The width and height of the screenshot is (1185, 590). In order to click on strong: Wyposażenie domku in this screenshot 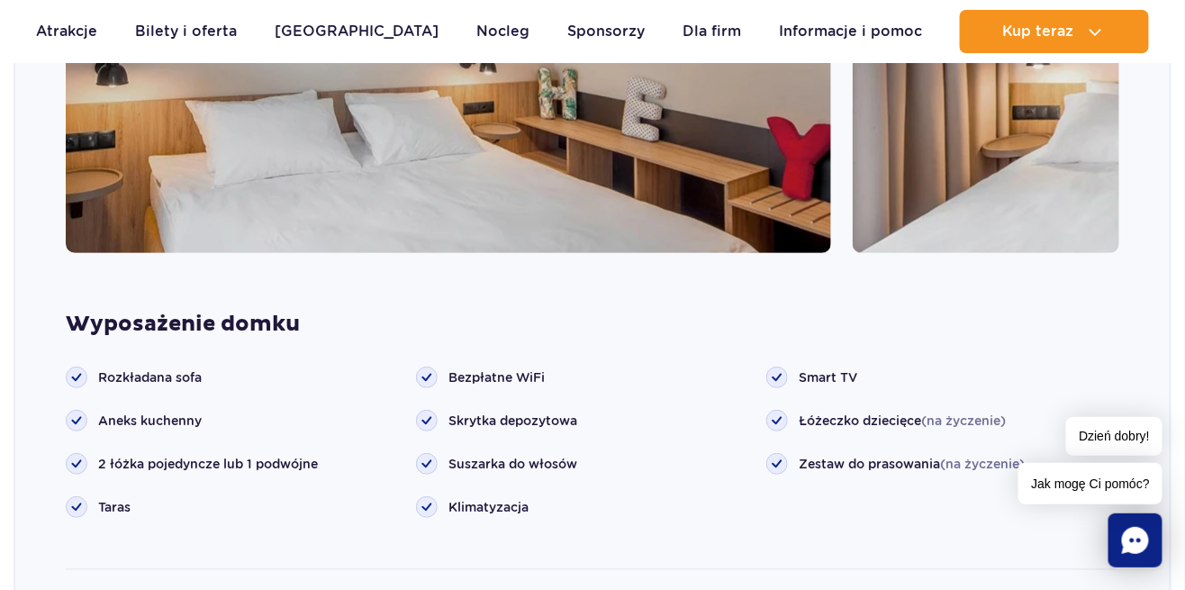, I will do `click(593, 324)`.